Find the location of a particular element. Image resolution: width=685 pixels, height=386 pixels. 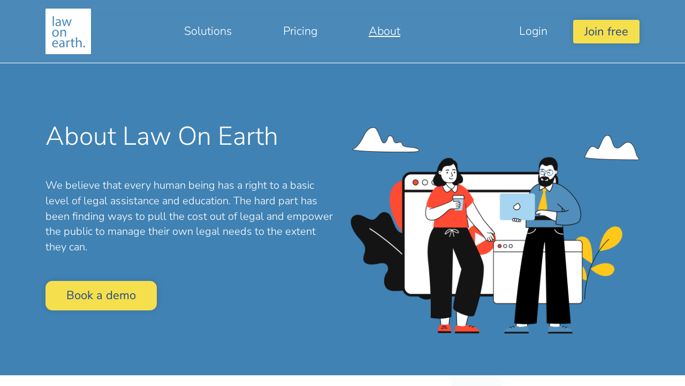

a: Book a demo is located at coordinates (101, 295).